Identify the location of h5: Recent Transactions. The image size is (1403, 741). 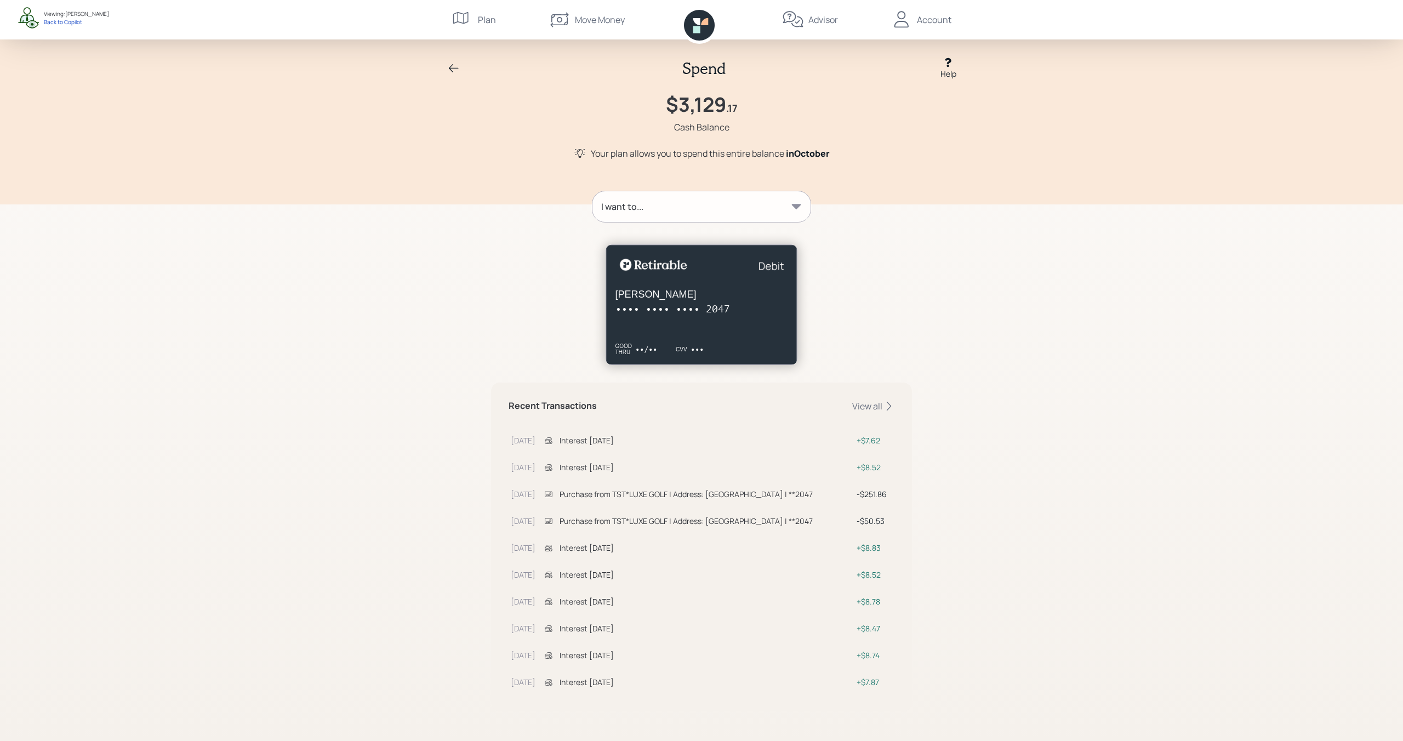
(552, 405).